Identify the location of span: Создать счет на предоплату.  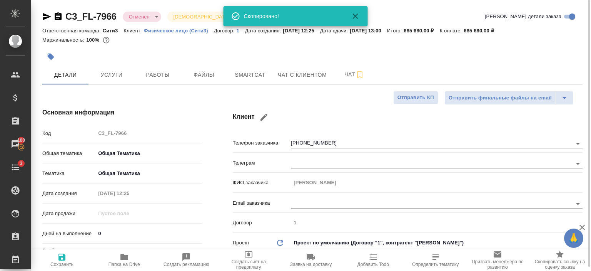
(249, 264).